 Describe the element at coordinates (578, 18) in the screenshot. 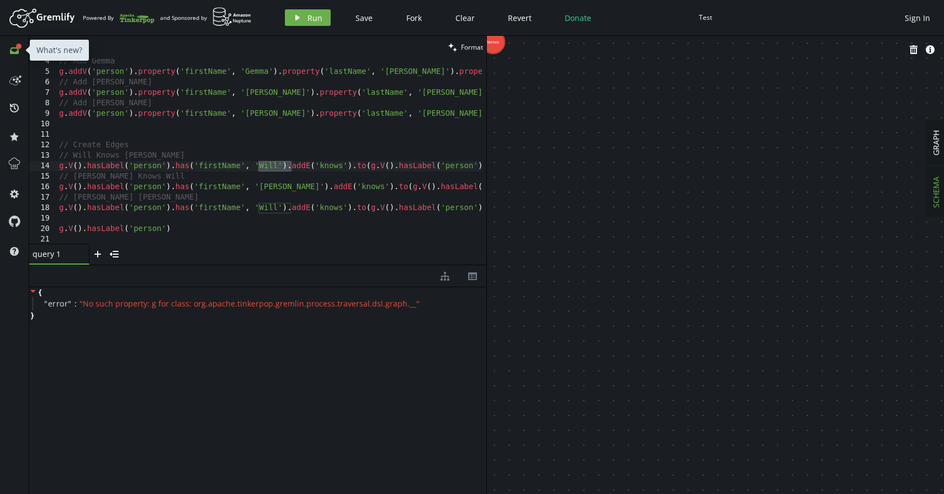

I see `span: Donate` at that location.